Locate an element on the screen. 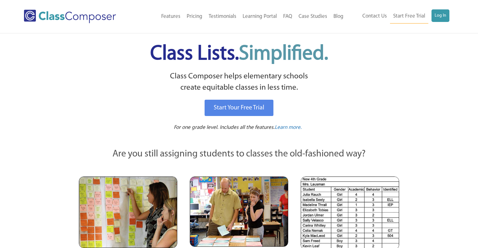  p: Are you still assigning students to classes the old-fashioned way? is located at coordinates (239, 154).